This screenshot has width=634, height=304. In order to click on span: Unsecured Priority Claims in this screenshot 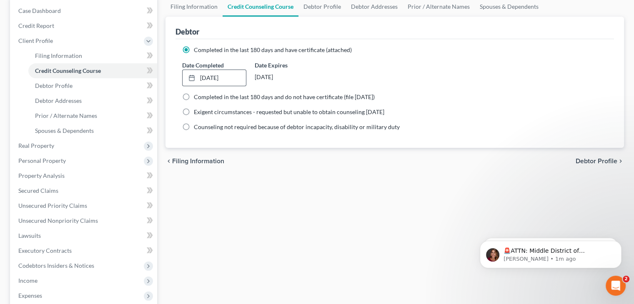, I will do `click(52, 205)`.